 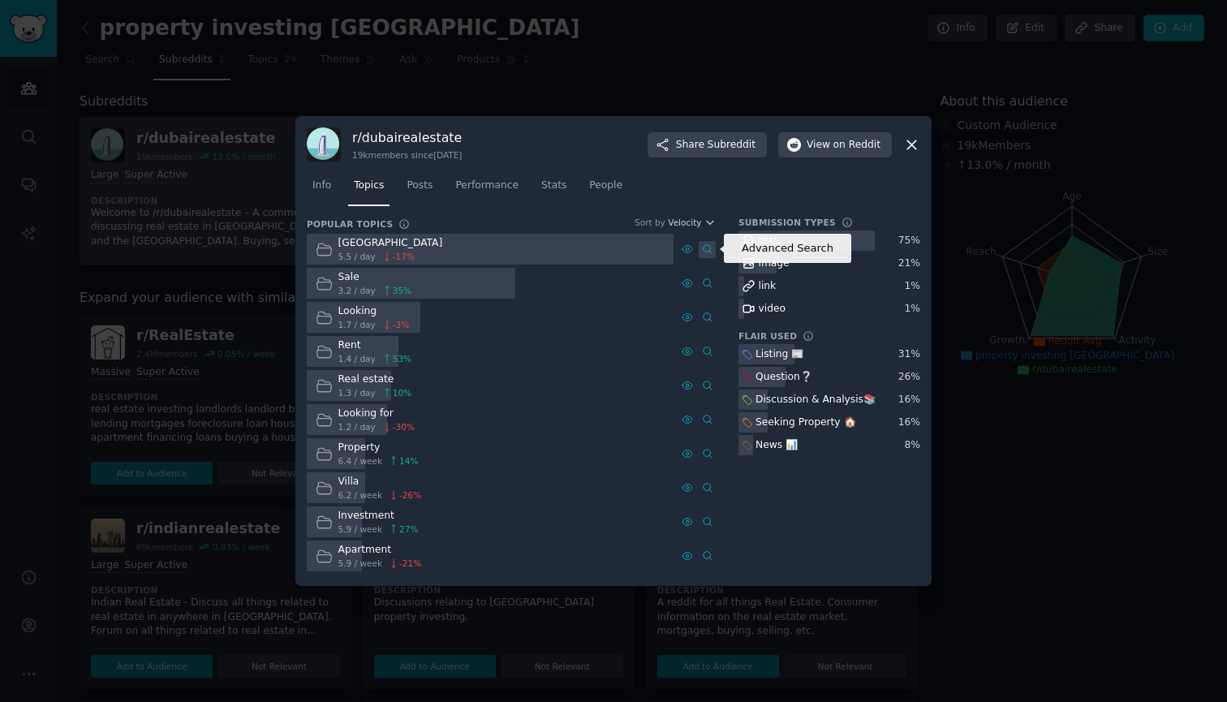 I want to click on div: Investment, so click(x=378, y=516).